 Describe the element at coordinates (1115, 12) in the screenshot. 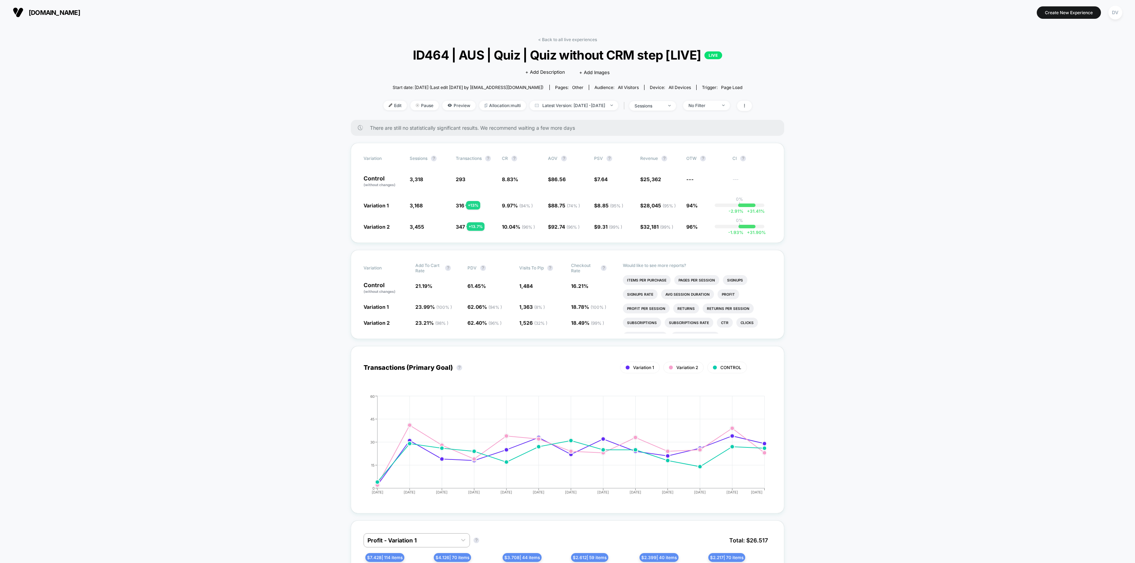

I see `div: DV` at that location.